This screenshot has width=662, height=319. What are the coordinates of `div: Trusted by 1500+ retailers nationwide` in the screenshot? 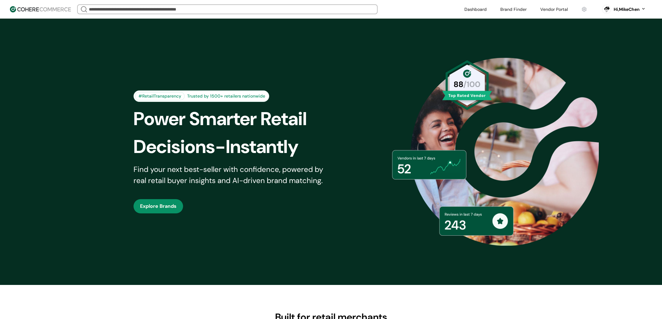 It's located at (226, 96).